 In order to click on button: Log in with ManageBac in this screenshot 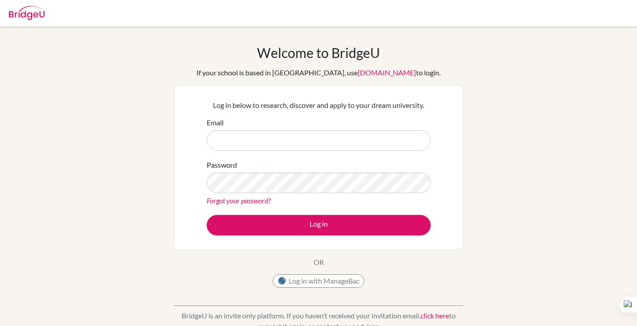, I will do `click(319, 281)`.